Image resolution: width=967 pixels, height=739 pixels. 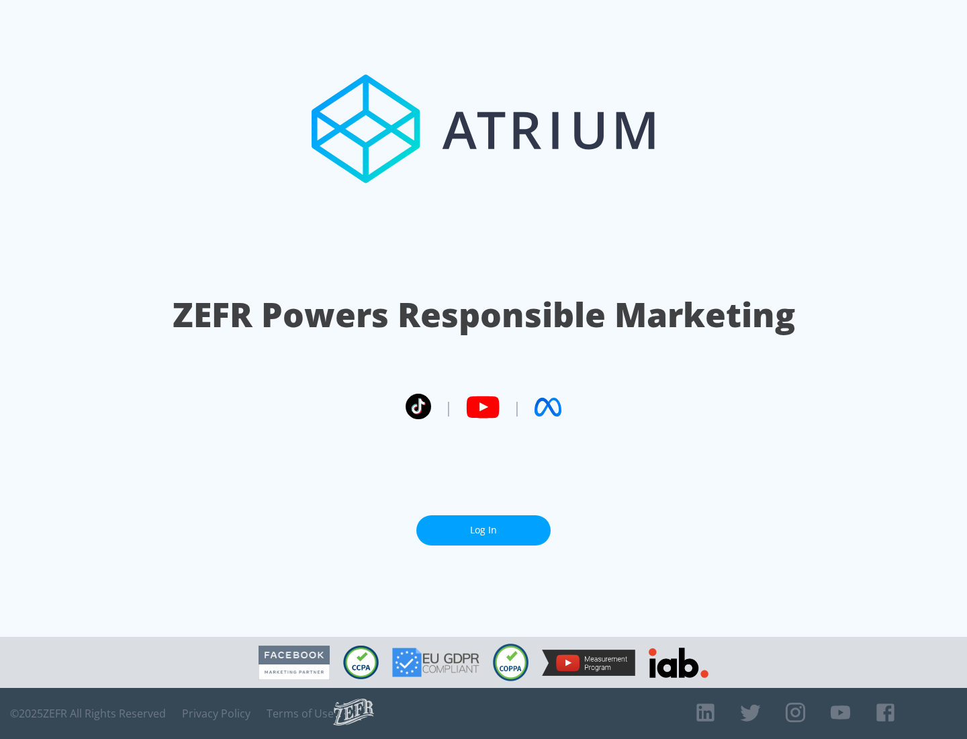 I want to click on a: Terms of Use, so click(x=300, y=713).